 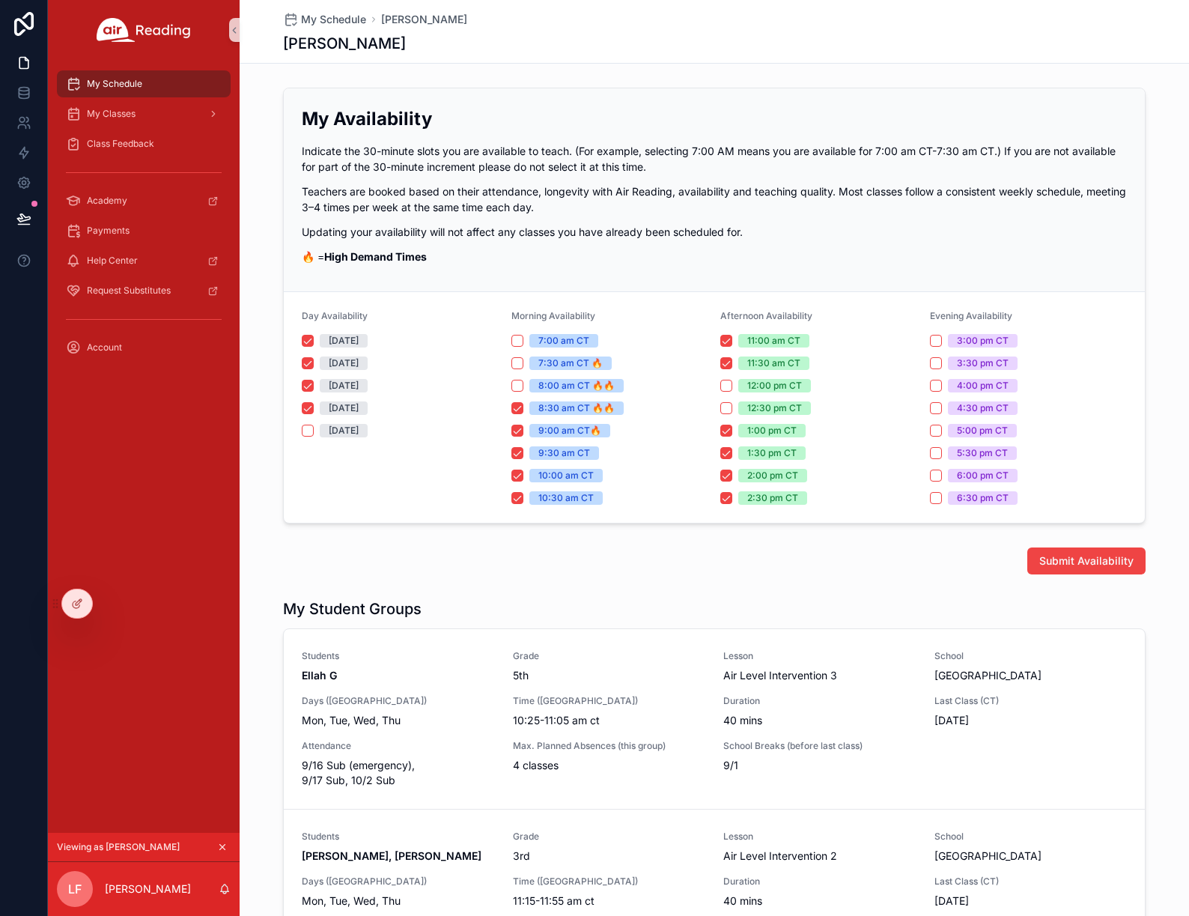 What do you see at coordinates (144, 261) in the screenshot?
I see `a: Help Center` at bounding box center [144, 261].